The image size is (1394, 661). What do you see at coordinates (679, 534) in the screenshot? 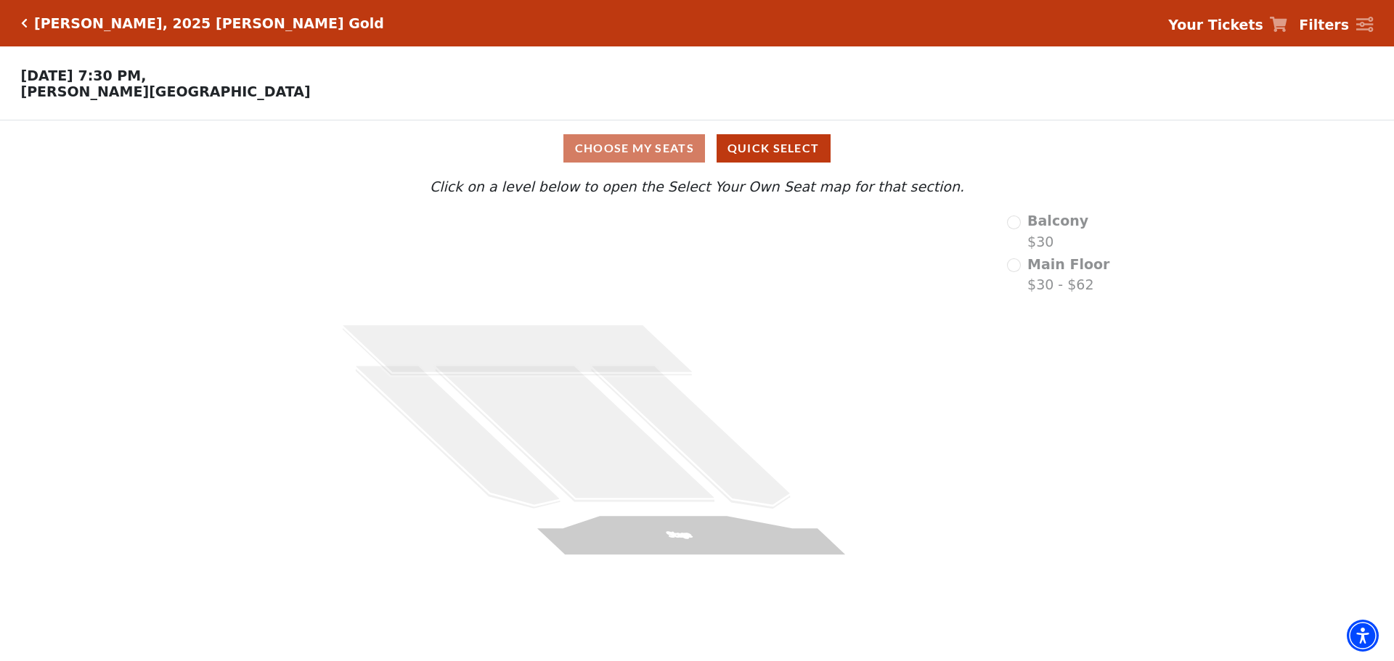
I see `text: Stage` at bounding box center [679, 534].